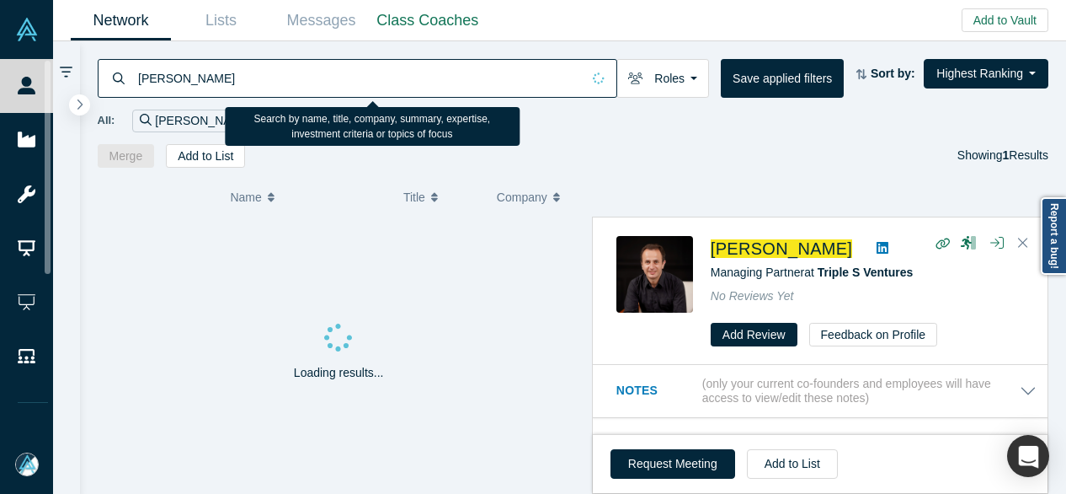  What do you see at coordinates (752, 296) in the screenshot?
I see `span: No Reviews Yet` at bounding box center [752, 296].